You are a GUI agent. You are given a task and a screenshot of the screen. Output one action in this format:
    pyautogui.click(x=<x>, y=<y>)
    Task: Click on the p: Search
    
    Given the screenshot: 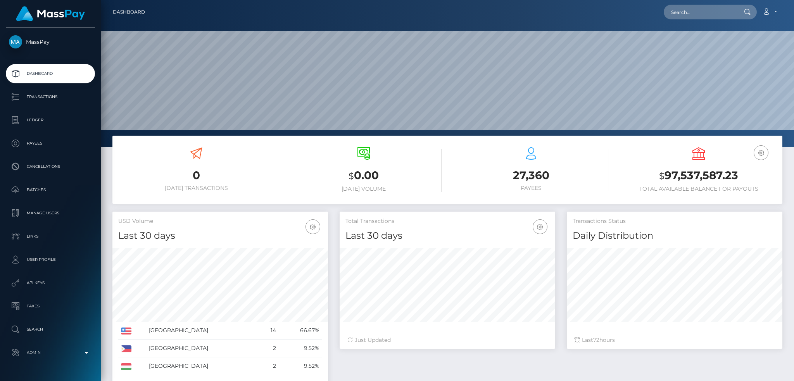 What is the action you would take?
    pyautogui.click(x=50, y=330)
    